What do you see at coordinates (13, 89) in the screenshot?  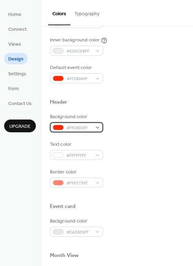 I see `span: Form` at bounding box center [13, 89].